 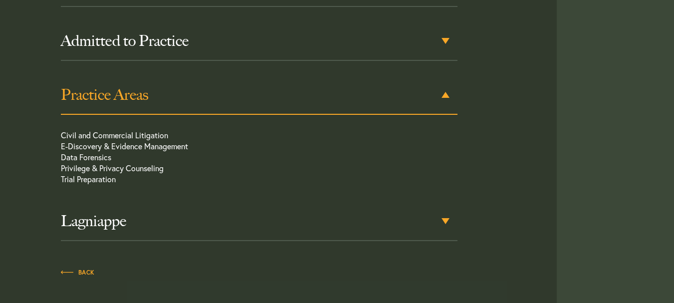 I want to click on span: Back, so click(x=78, y=272).